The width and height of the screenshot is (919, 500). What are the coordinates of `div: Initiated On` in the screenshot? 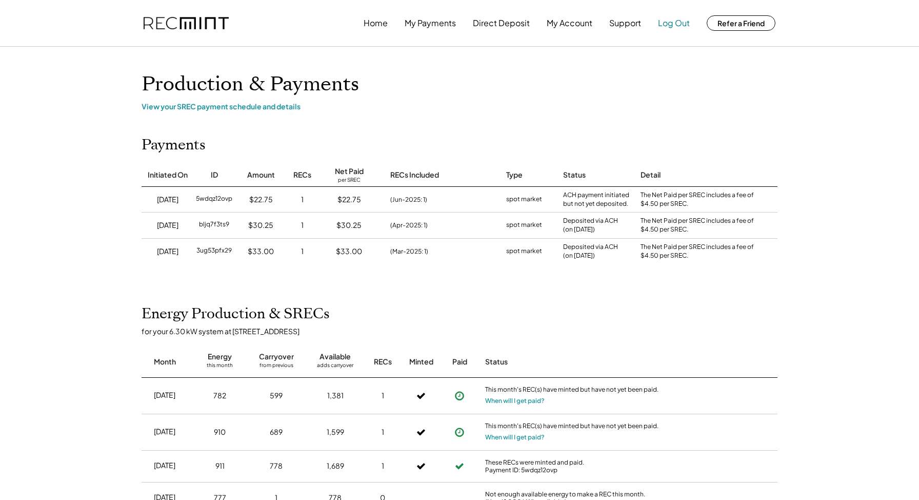 It's located at (168, 175).